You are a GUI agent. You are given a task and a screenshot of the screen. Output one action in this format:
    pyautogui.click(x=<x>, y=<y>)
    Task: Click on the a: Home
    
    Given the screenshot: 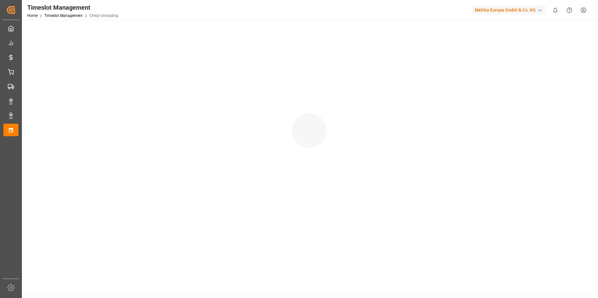 What is the action you would take?
    pyautogui.click(x=32, y=16)
    